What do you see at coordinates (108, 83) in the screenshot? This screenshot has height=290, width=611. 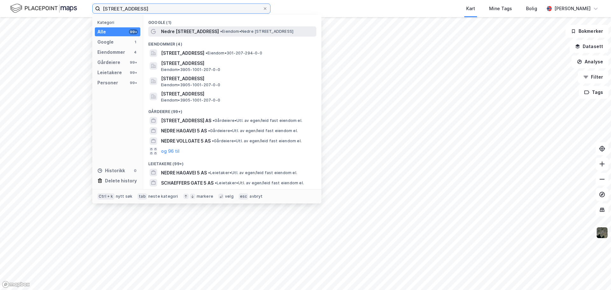 I see `div: Personer` at bounding box center [108, 83].